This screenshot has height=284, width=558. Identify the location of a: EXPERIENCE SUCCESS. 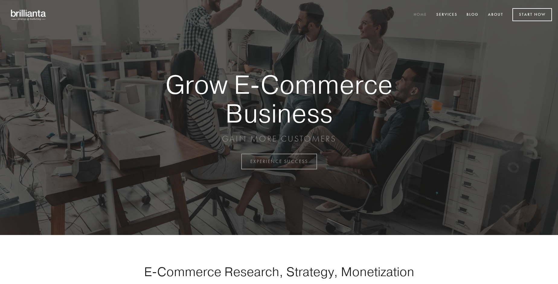
(279, 161).